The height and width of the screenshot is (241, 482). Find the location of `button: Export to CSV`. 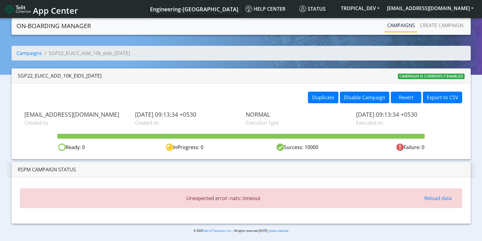

button: Export to CSV is located at coordinates (443, 97).